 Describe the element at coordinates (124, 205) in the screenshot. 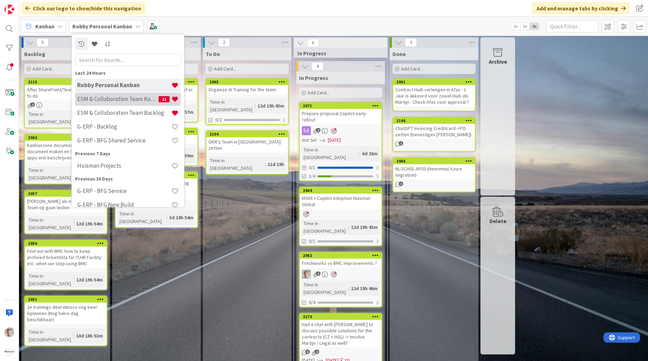

I see `h4: G-ERP - BFG New Build` at that location.